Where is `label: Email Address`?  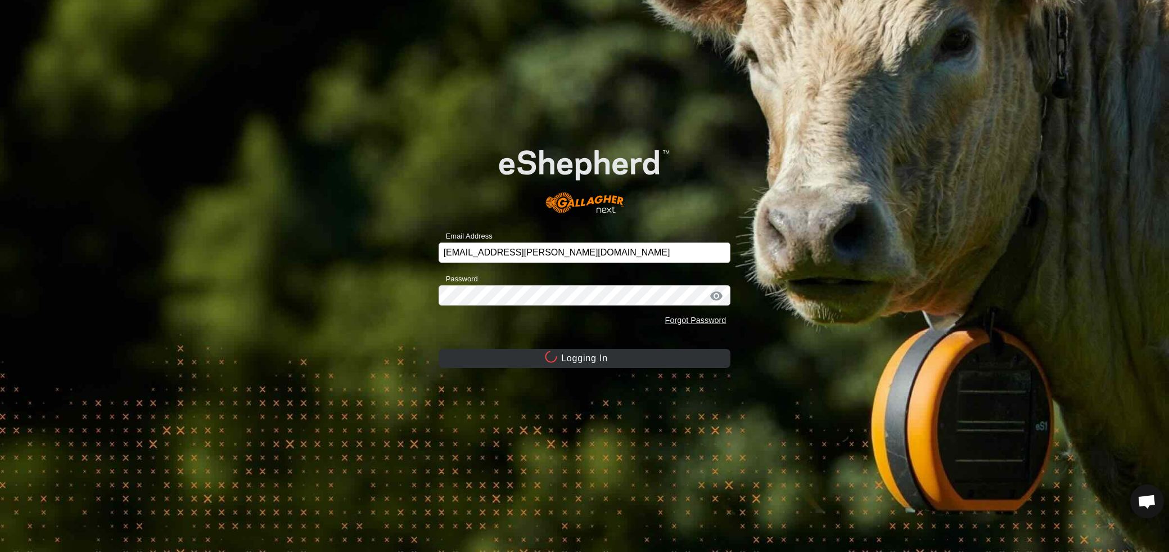 label: Email Address is located at coordinates (466, 236).